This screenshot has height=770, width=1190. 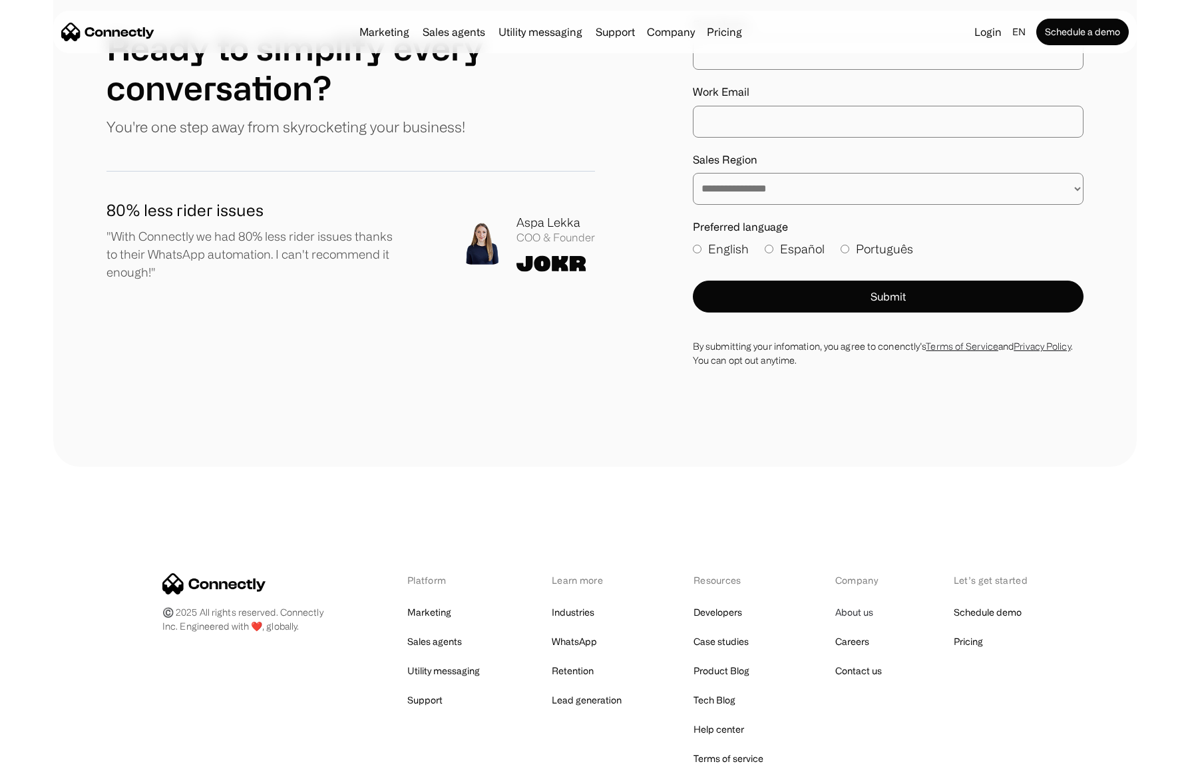 What do you see at coordinates (844, 249) in the screenshot?
I see `input: Português` at bounding box center [844, 249].